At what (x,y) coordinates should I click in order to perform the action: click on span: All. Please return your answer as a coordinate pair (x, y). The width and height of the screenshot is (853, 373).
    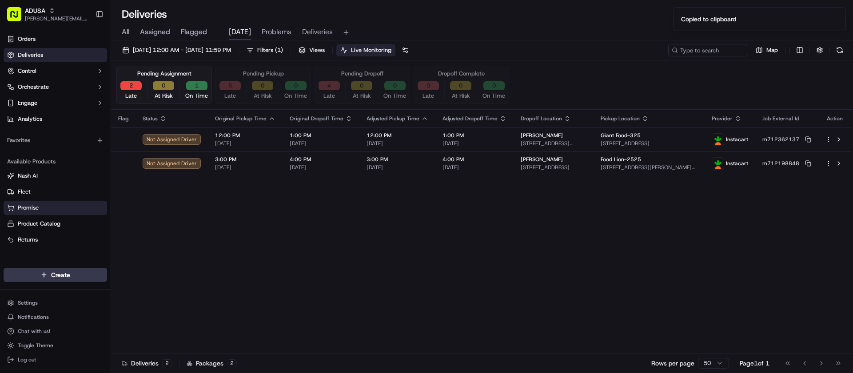
    Looking at the image, I should click on (125, 32).